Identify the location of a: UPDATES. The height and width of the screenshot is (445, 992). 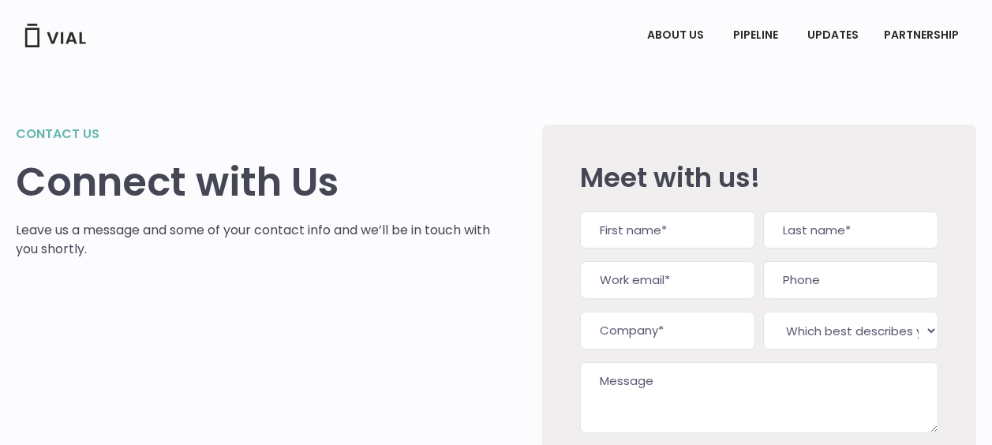
(832, 36).